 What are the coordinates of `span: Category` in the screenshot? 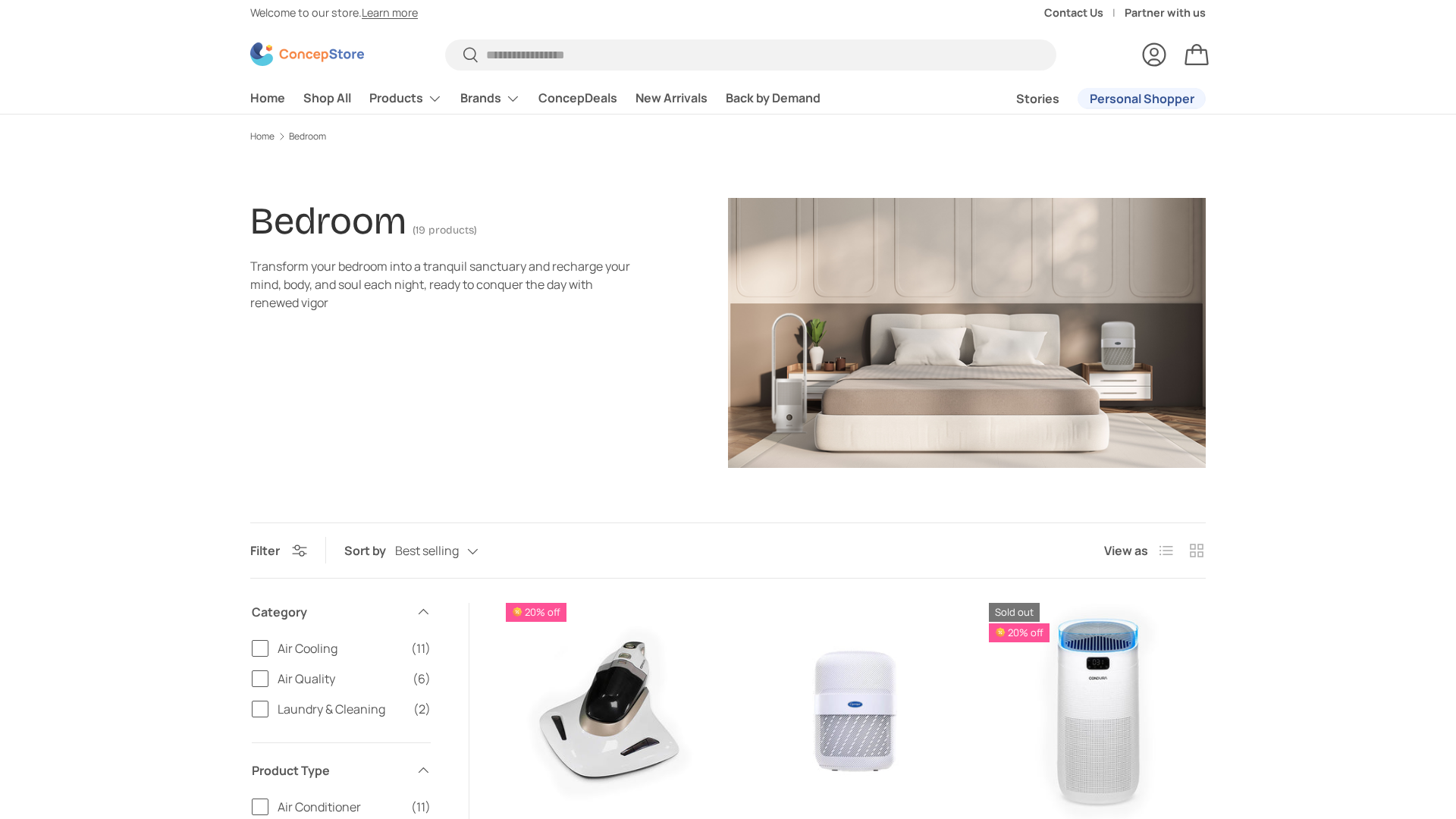 It's located at (329, 613).